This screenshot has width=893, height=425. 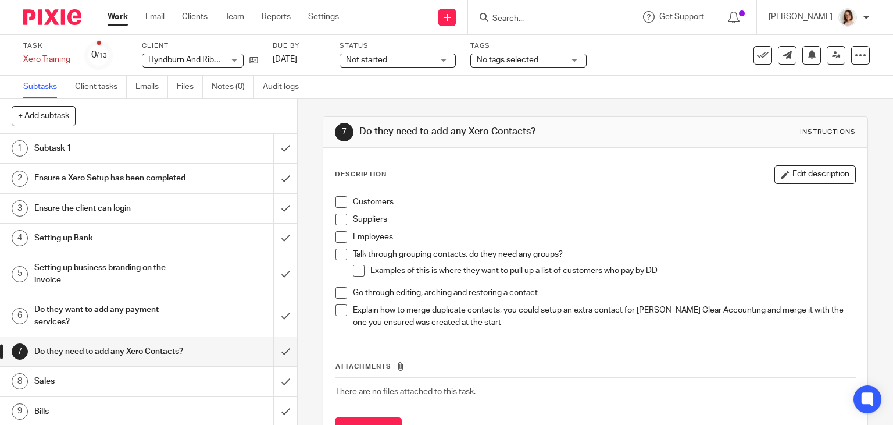 I want to click on p: Employees, so click(x=604, y=237).